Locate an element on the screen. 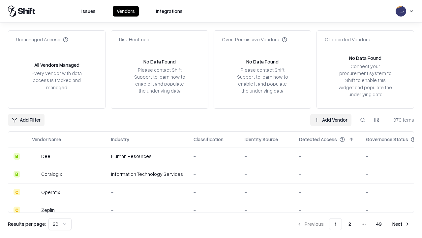 This screenshot has height=238, width=422. div: 970 items is located at coordinates (401, 119).